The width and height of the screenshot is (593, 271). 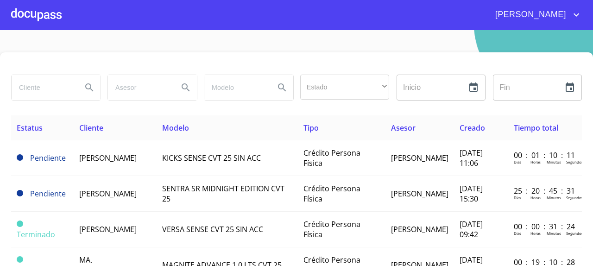 What do you see at coordinates (222, 265) in the screenshot?
I see `span: MAGNITE ADVANCE 1 0 LTS CVT 25` at bounding box center [222, 265].